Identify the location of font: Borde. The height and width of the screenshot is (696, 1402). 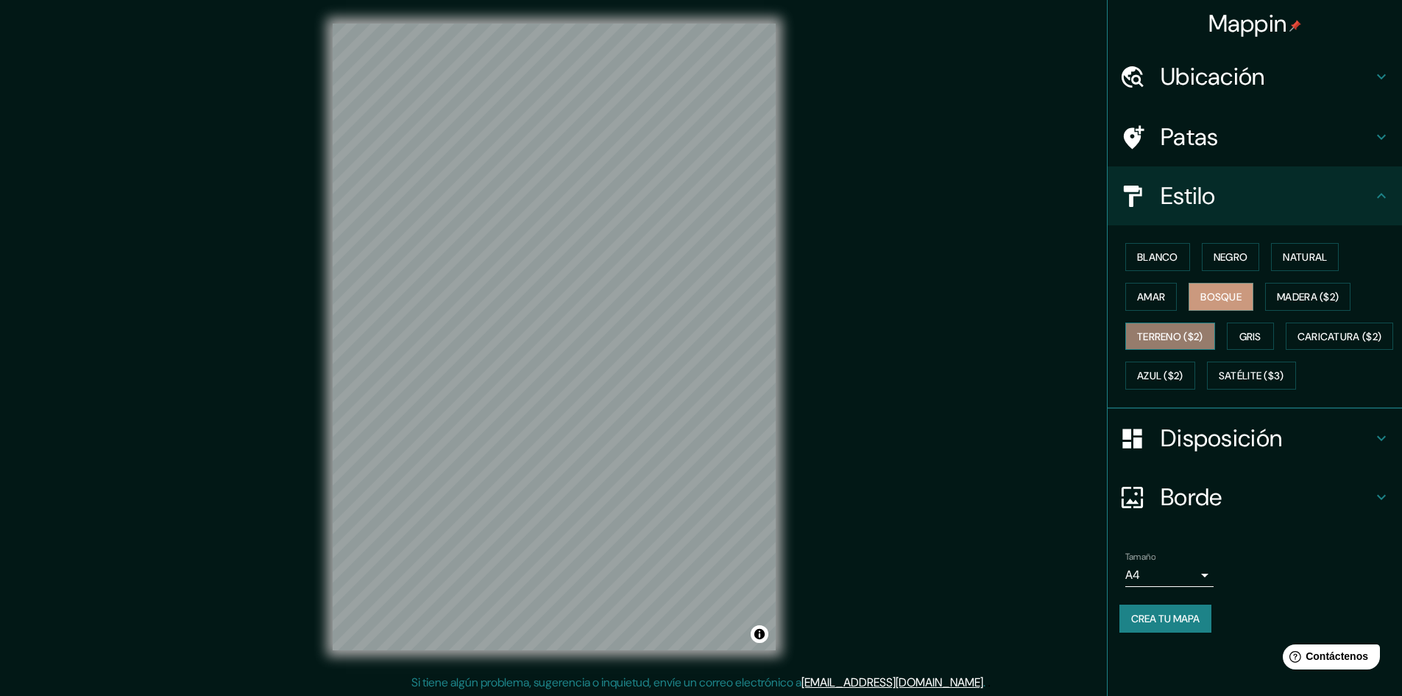
(1192, 497).